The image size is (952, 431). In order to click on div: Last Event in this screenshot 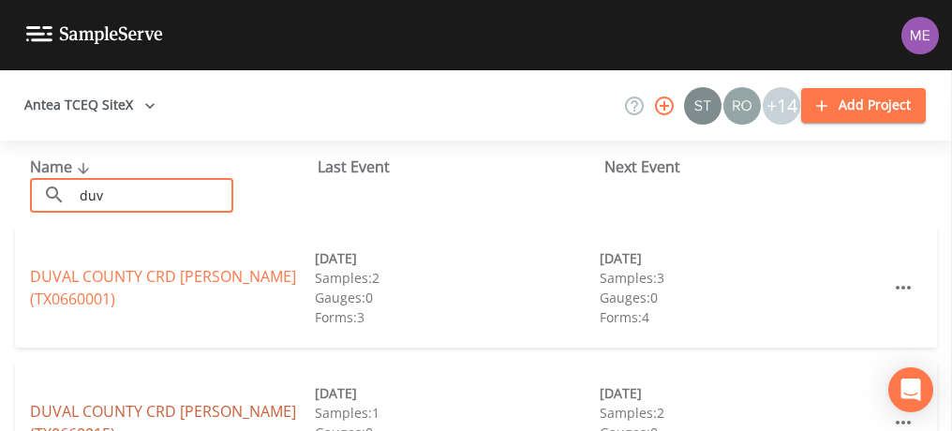, I will do `click(461, 167)`.